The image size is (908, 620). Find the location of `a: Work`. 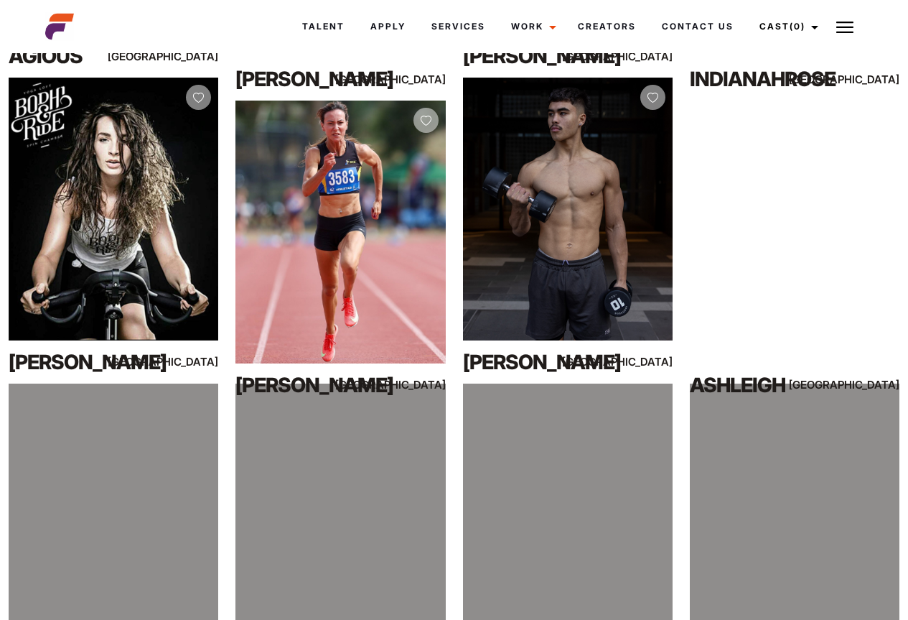

a: Work is located at coordinates (531, 27).